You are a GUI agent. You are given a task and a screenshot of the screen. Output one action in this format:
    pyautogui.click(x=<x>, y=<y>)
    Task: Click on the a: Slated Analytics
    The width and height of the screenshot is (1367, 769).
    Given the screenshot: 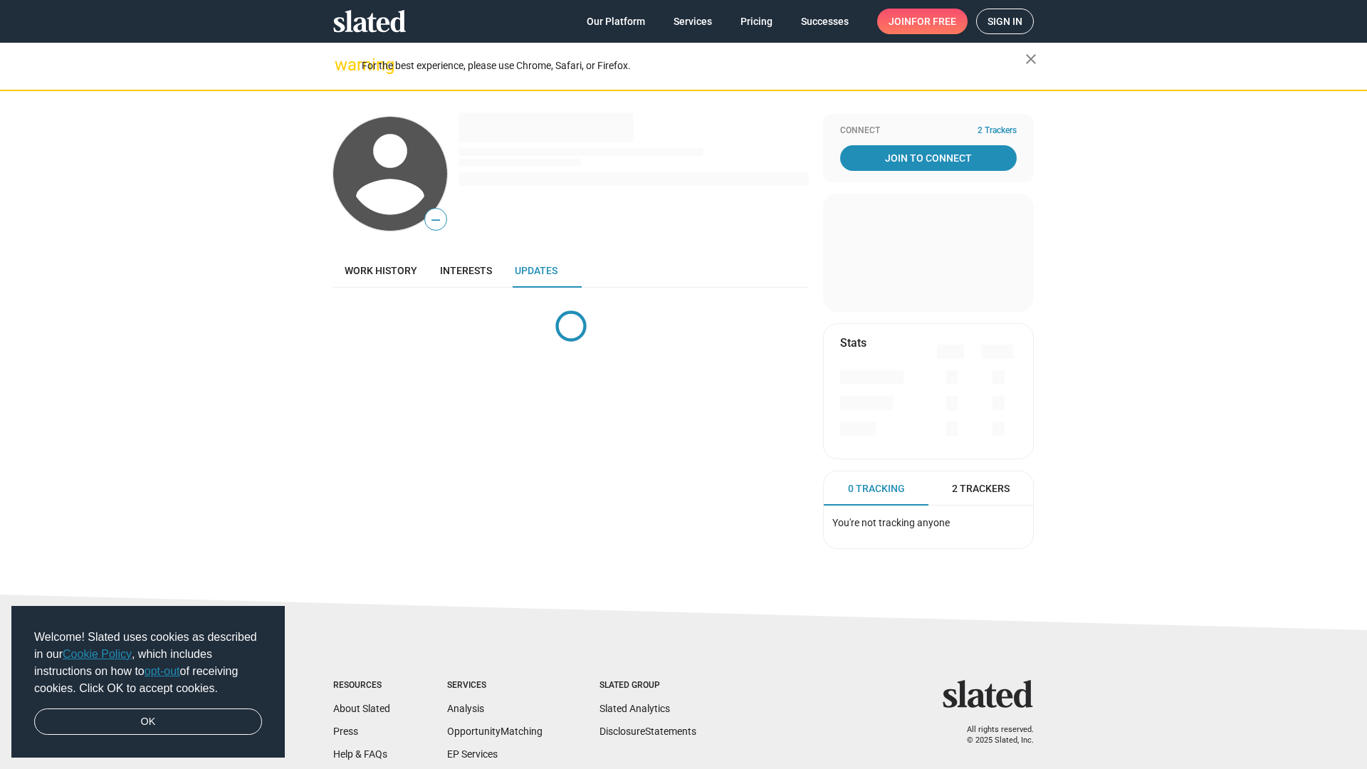 What is the action you would take?
    pyautogui.click(x=634, y=708)
    